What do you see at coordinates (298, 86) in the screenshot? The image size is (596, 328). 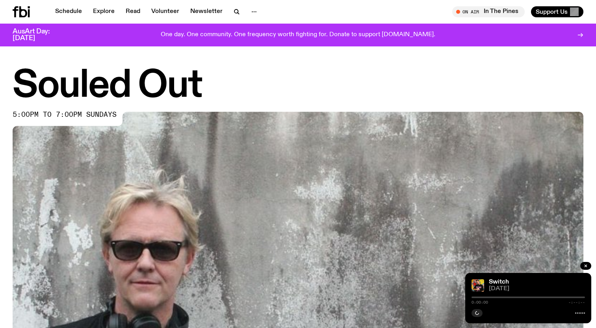 I see `h1: Souled Out` at bounding box center [298, 86].